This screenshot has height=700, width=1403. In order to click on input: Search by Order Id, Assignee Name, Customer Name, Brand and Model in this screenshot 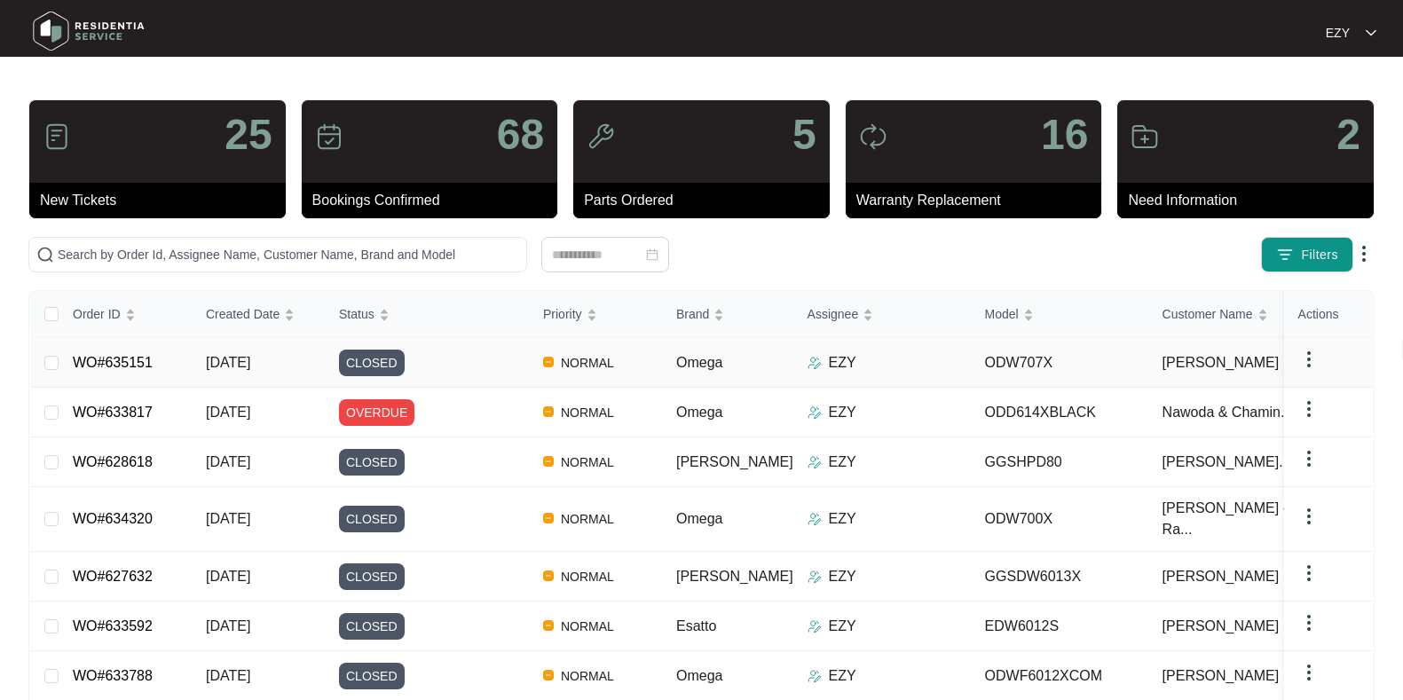, I will do `click(288, 255)`.